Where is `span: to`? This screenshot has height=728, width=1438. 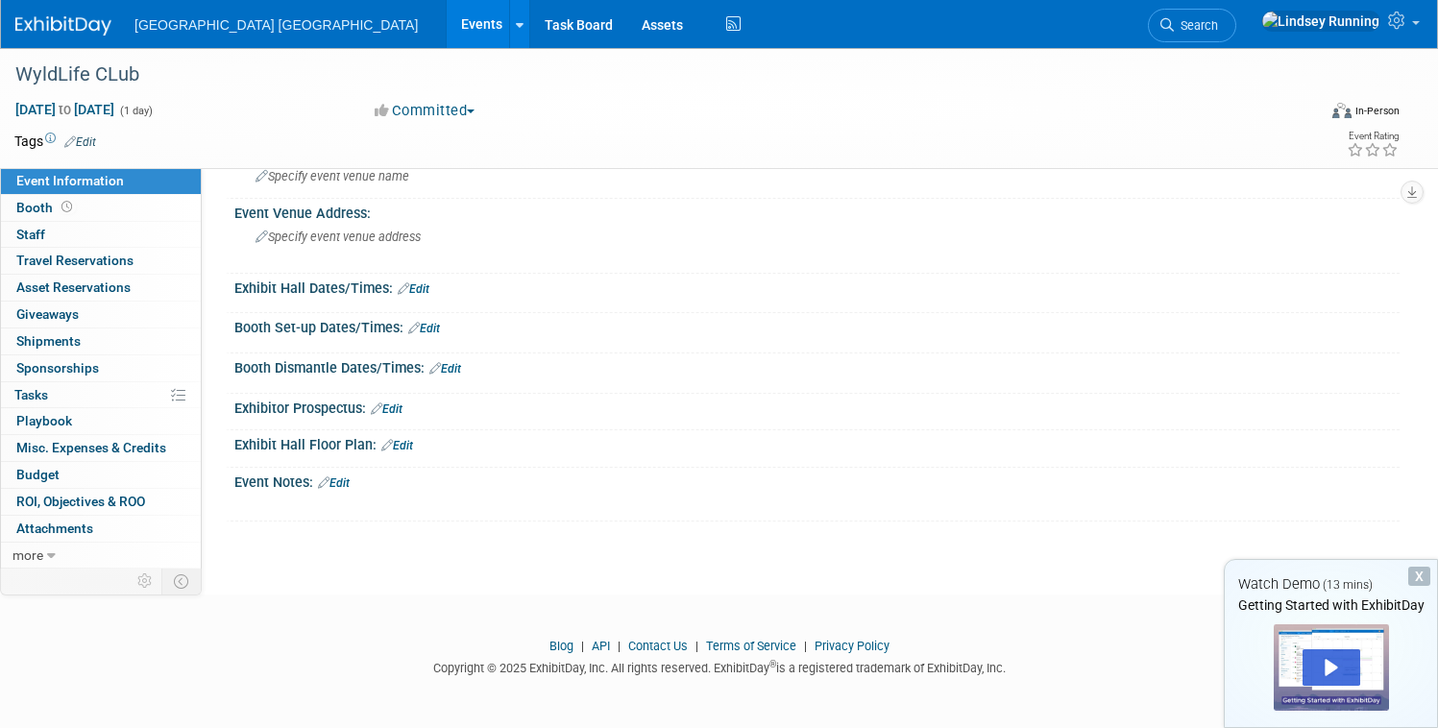 span: to is located at coordinates (64, 110).